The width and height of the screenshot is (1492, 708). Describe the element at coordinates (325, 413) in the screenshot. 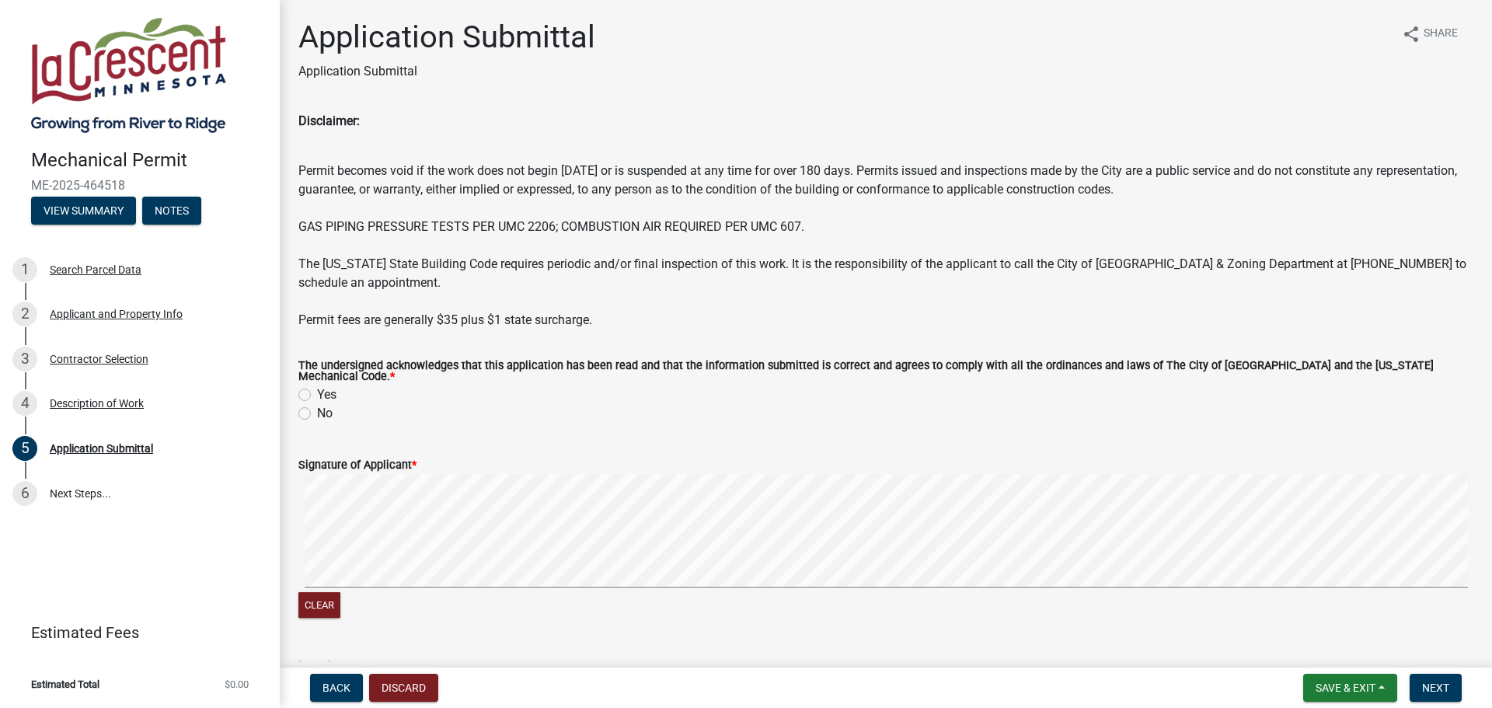

I see `label: No` at that location.